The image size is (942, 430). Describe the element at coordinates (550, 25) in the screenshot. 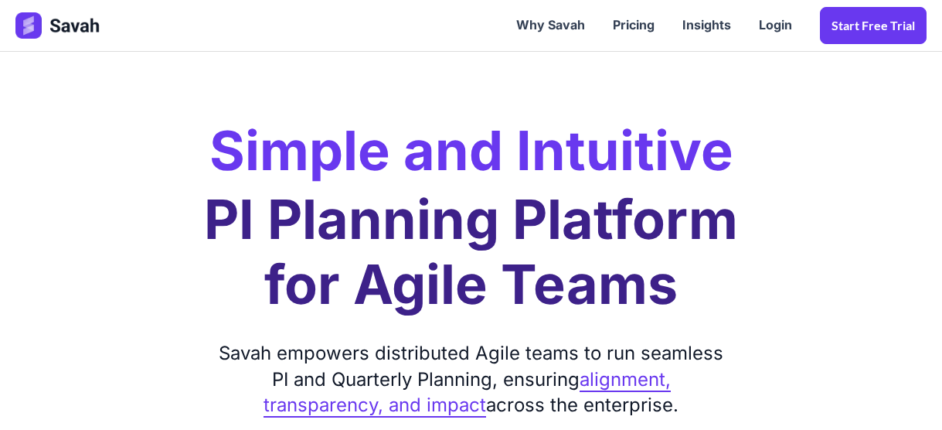

I see `a: Why Savah` at that location.